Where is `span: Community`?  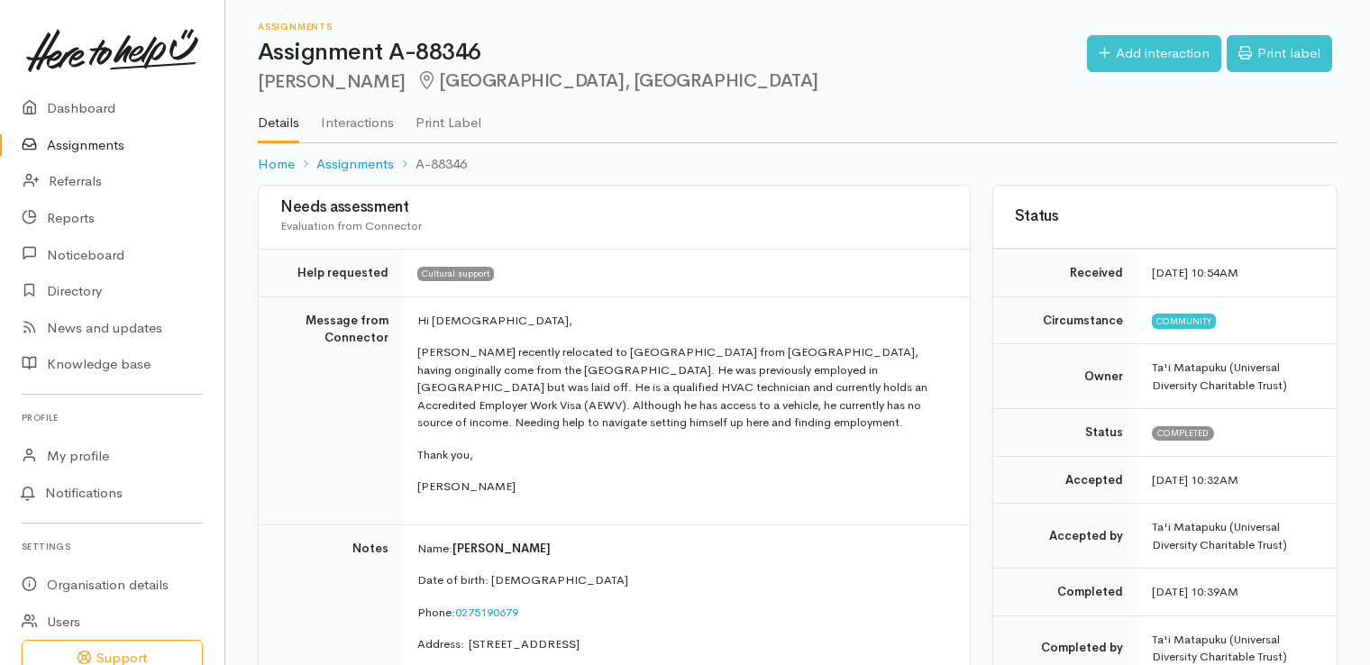 span: Community is located at coordinates (1184, 321).